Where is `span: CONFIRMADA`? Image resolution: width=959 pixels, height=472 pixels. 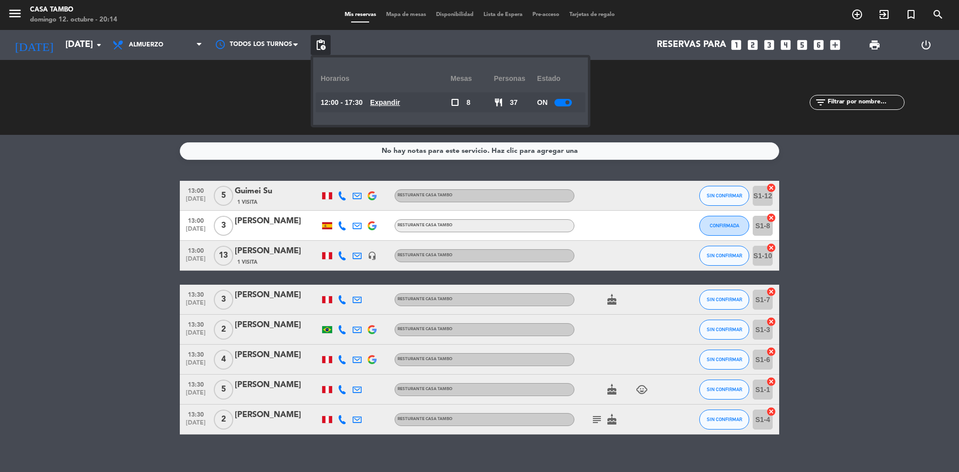 span: CONFIRMADA is located at coordinates (724, 225).